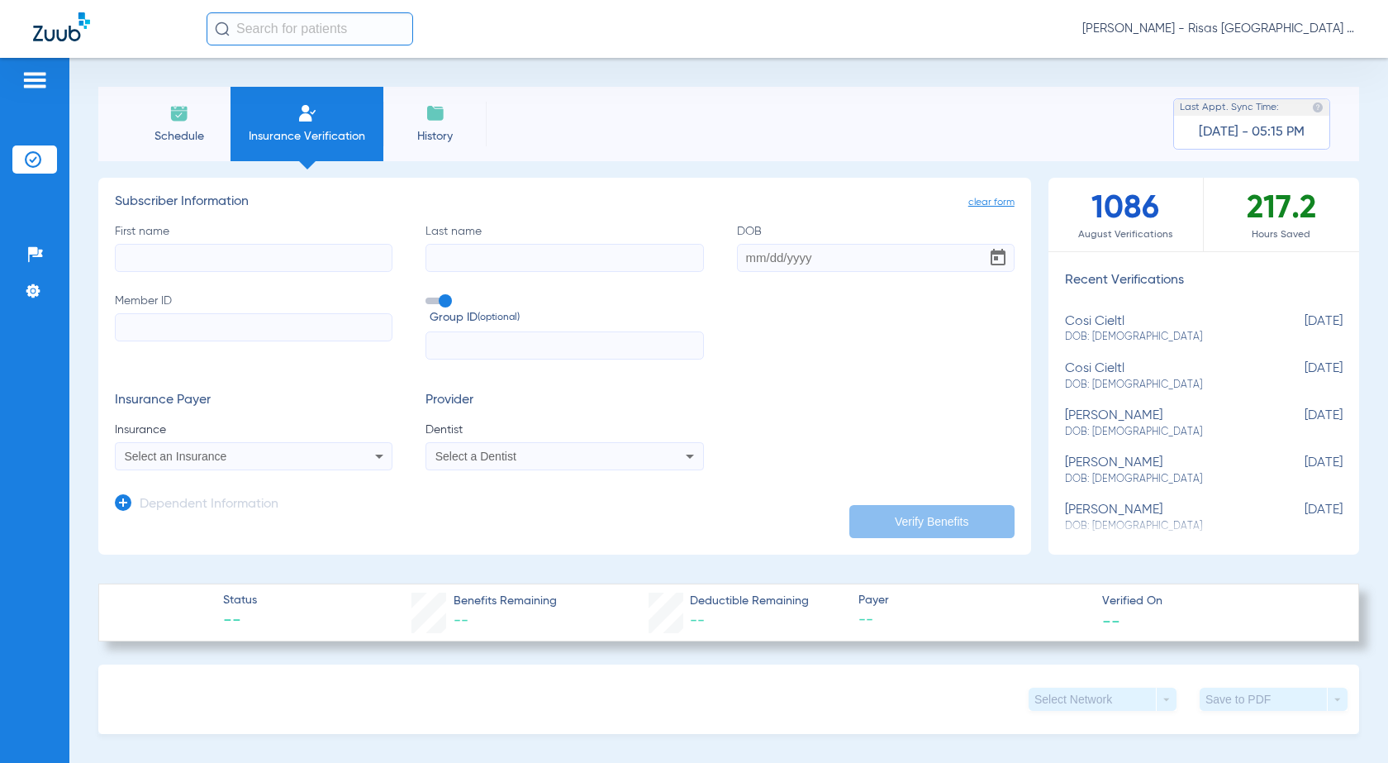 The height and width of the screenshot is (763, 1388). I want to click on label: Member ID, so click(254, 326).